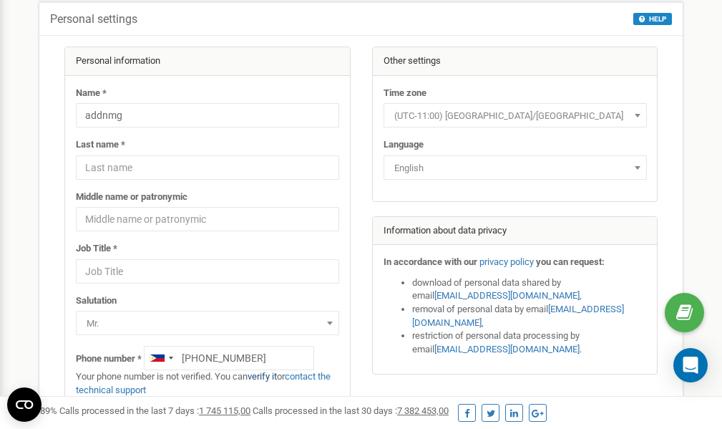  I want to click on label: Language, so click(404, 145).